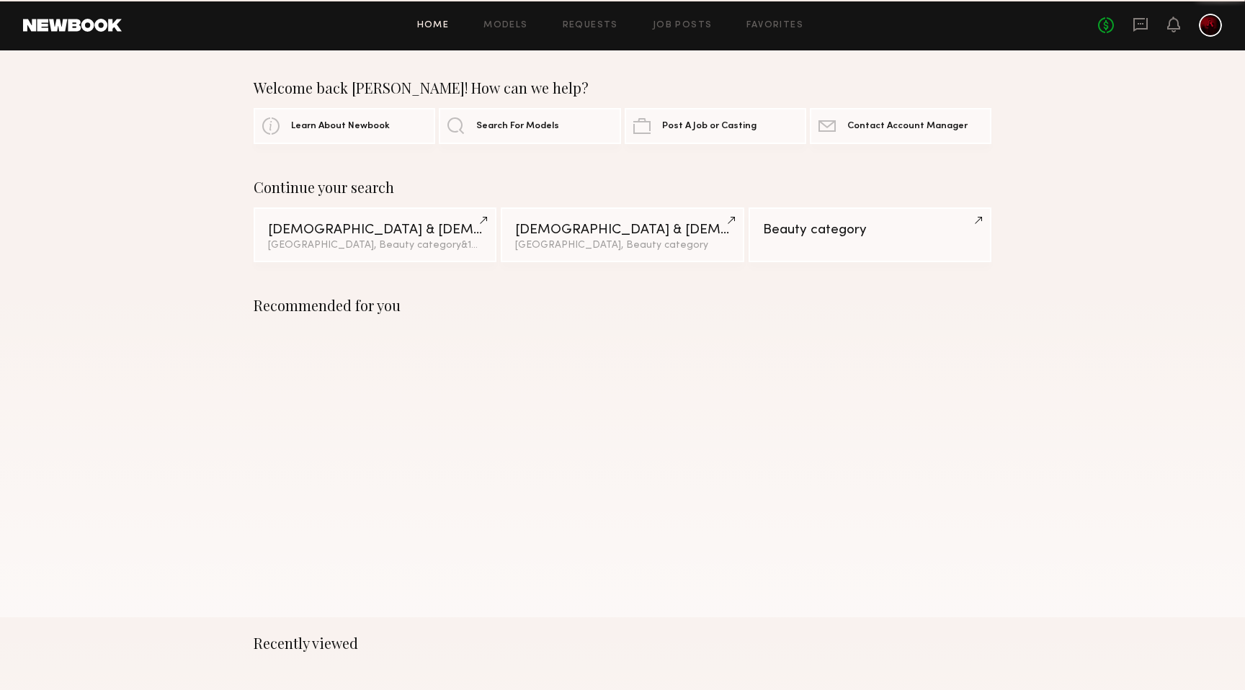 The image size is (1245, 690). I want to click on a: Learn About Newbook, so click(344, 126).